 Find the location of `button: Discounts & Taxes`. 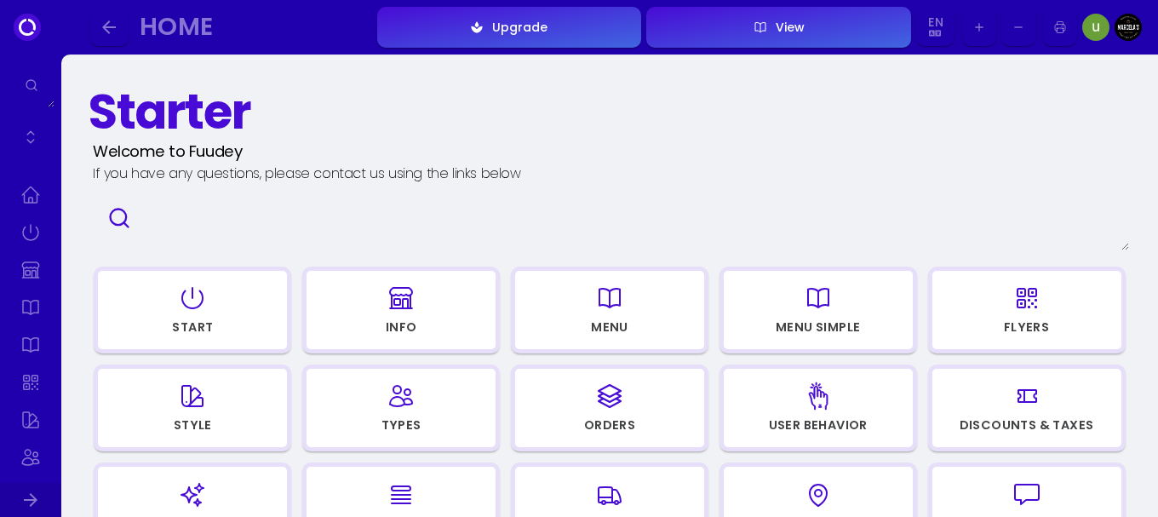

button: Discounts & Taxes is located at coordinates (1027, 408).